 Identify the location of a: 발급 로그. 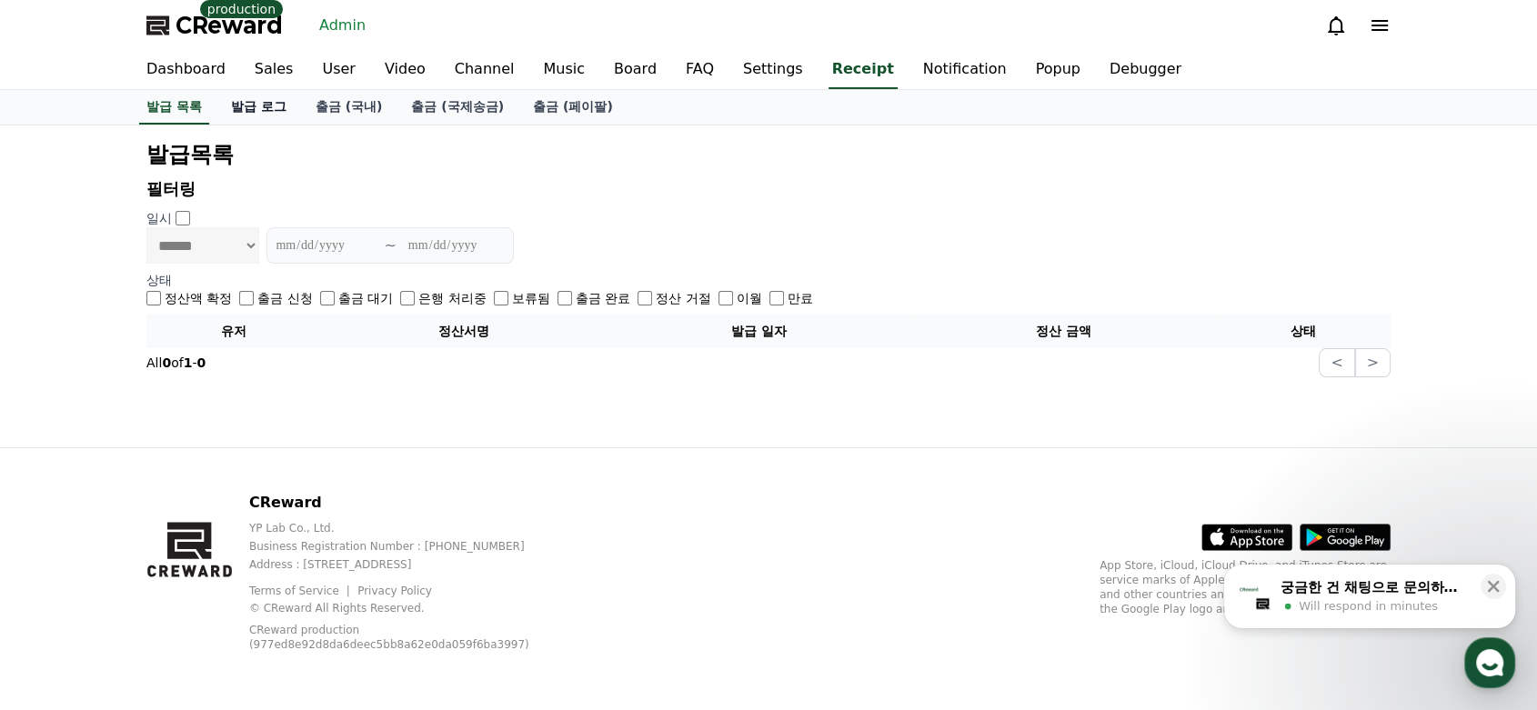
(258, 107).